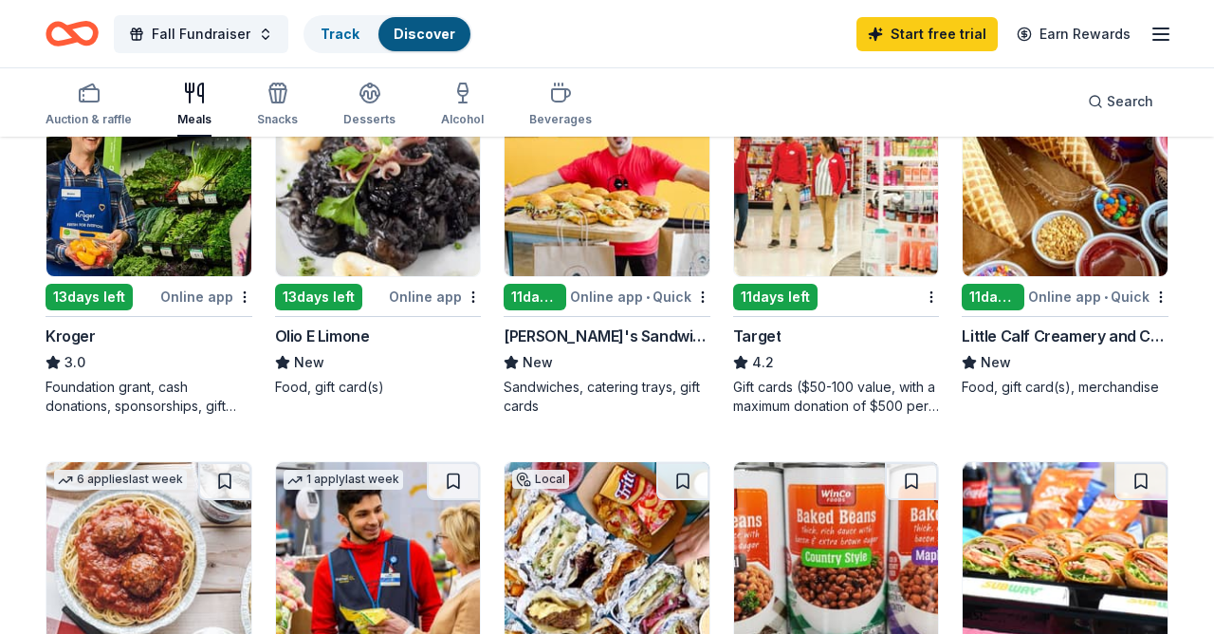 This screenshot has width=1214, height=634. What do you see at coordinates (424, 33) in the screenshot?
I see `a: Discover` at bounding box center [424, 33].